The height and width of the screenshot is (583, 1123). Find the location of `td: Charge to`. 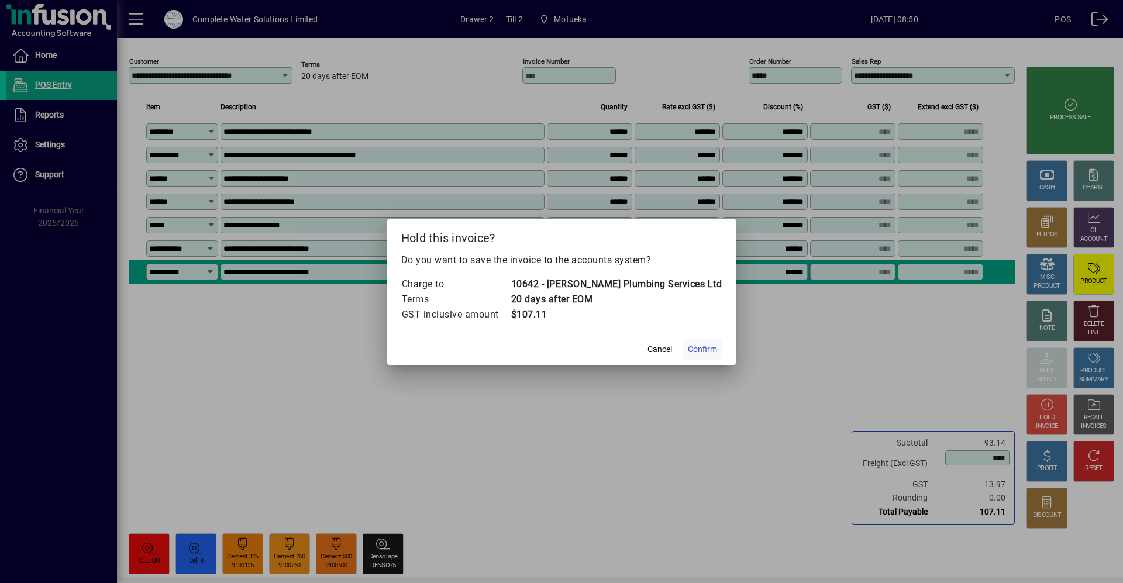

td: Charge to is located at coordinates (456, 284).